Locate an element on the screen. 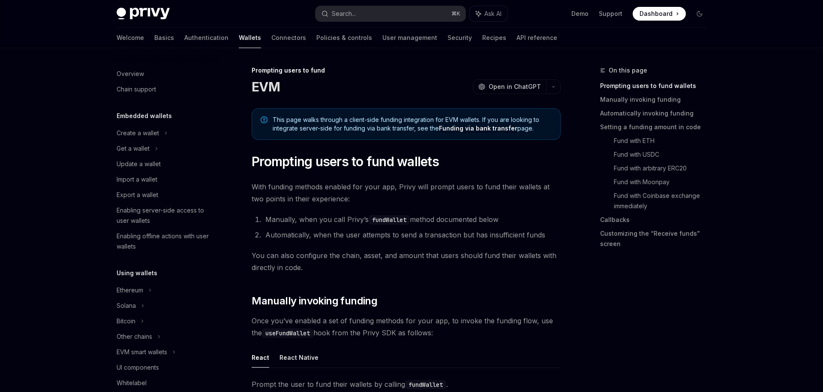 The image size is (823, 392). button: React Native is located at coordinates (299, 357).